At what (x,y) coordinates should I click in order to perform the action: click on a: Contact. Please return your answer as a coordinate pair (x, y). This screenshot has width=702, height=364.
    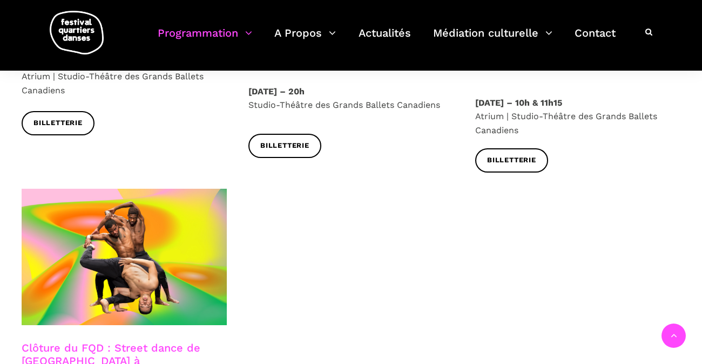
    Looking at the image, I should click on (595, 39).